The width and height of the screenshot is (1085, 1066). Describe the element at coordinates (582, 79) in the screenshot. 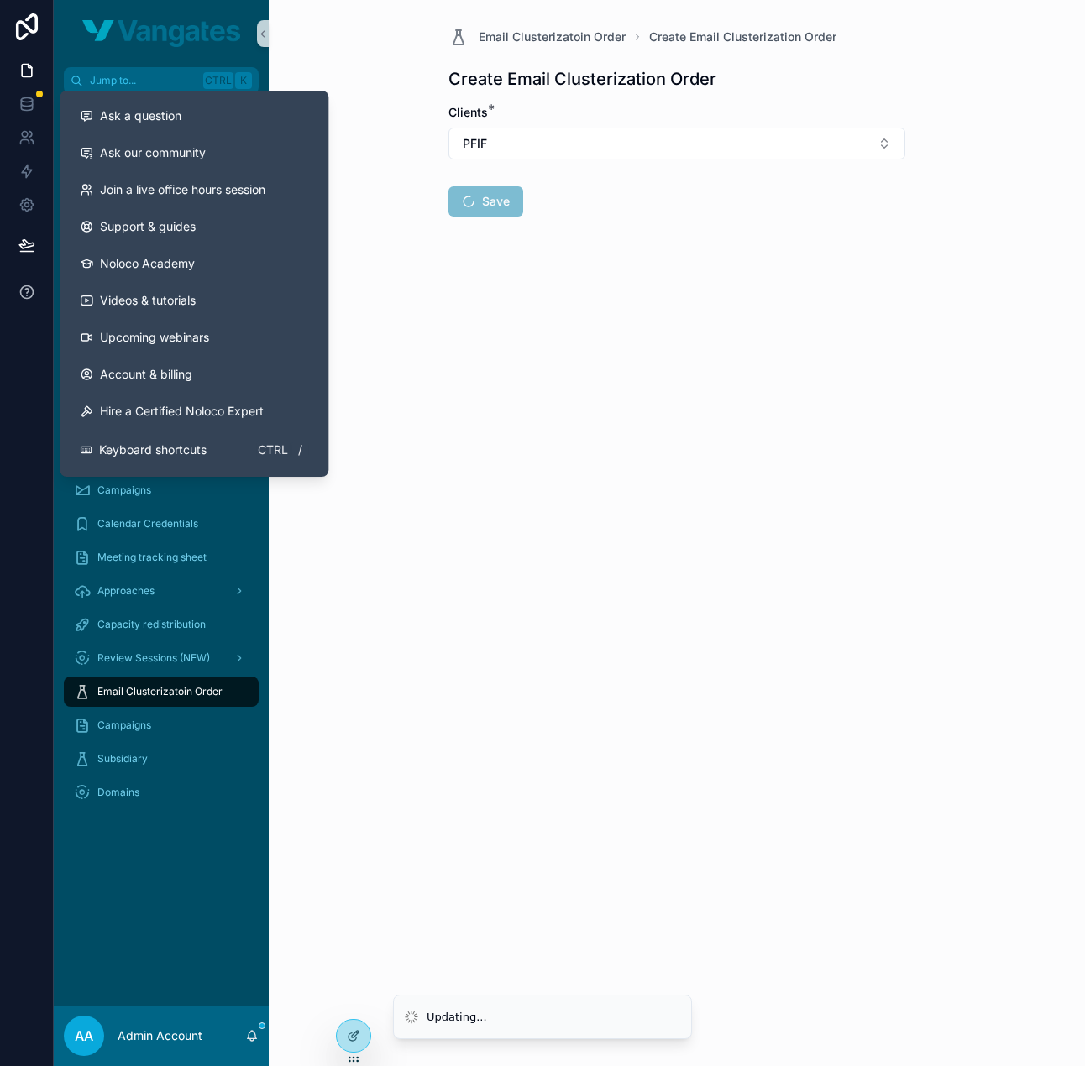

I see `h1: Create Email Clusterization Order` at that location.